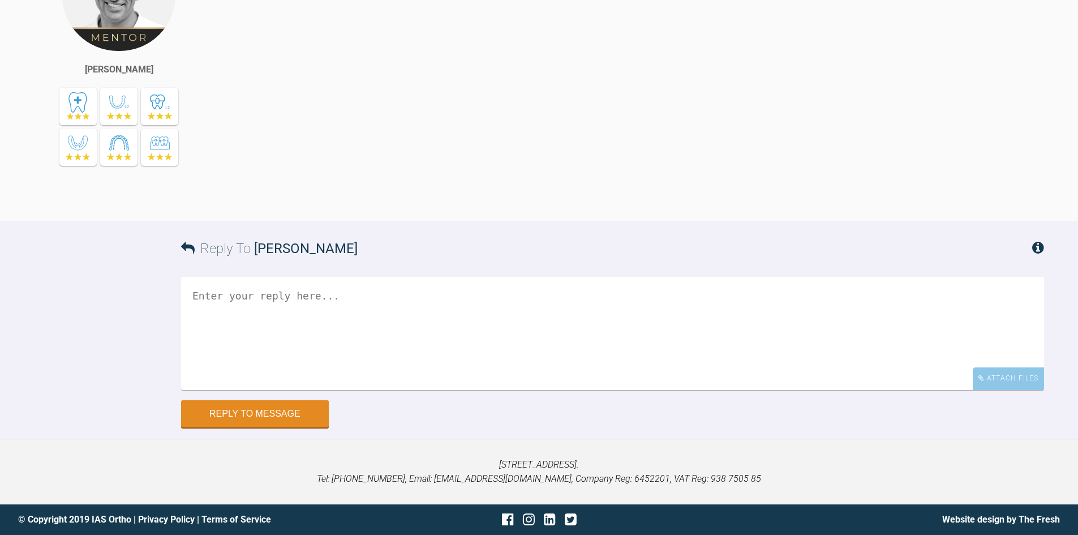  Describe the element at coordinates (269, 248) in the screenshot. I see `h3: Reply To` at that location.